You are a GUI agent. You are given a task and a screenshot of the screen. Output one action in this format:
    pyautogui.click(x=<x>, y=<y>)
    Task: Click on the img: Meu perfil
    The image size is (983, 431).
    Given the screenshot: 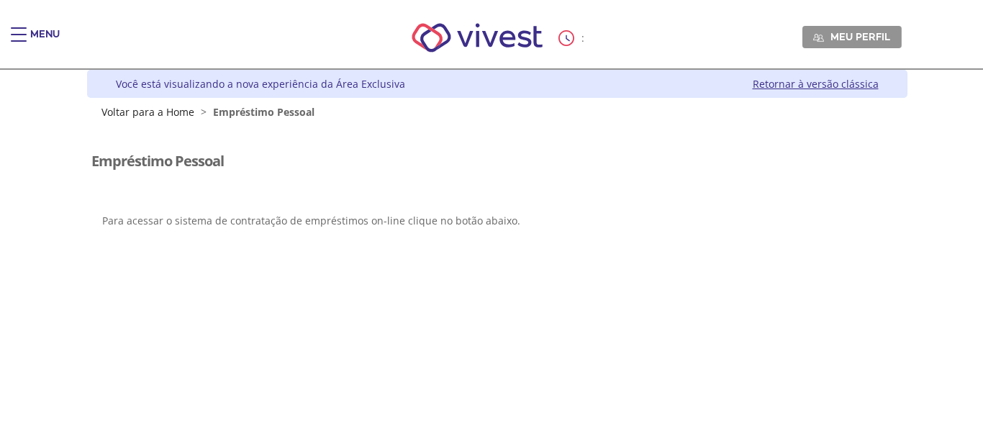 What is the action you would take?
    pyautogui.click(x=818, y=37)
    